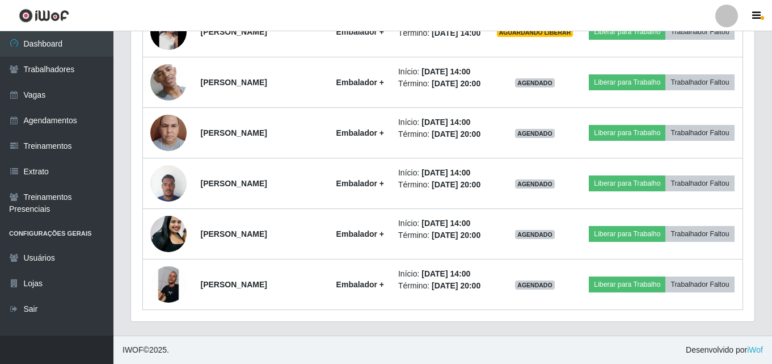 The image size is (772, 364). Describe the element at coordinates (44, 15) in the screenshot. I see `img: CoreUI Logo` at that location.